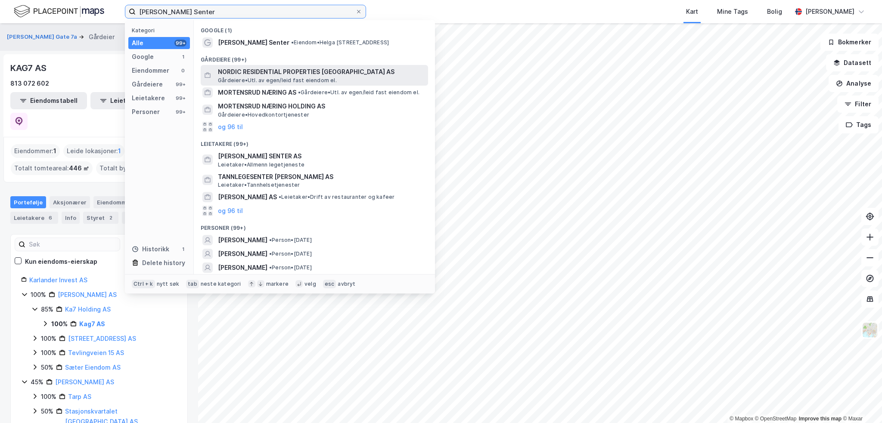 The width and height of the screenshot is (882, 423). I want to click on span: Leietaker • Drift av restauranter og kafeer, so click(336, 197).